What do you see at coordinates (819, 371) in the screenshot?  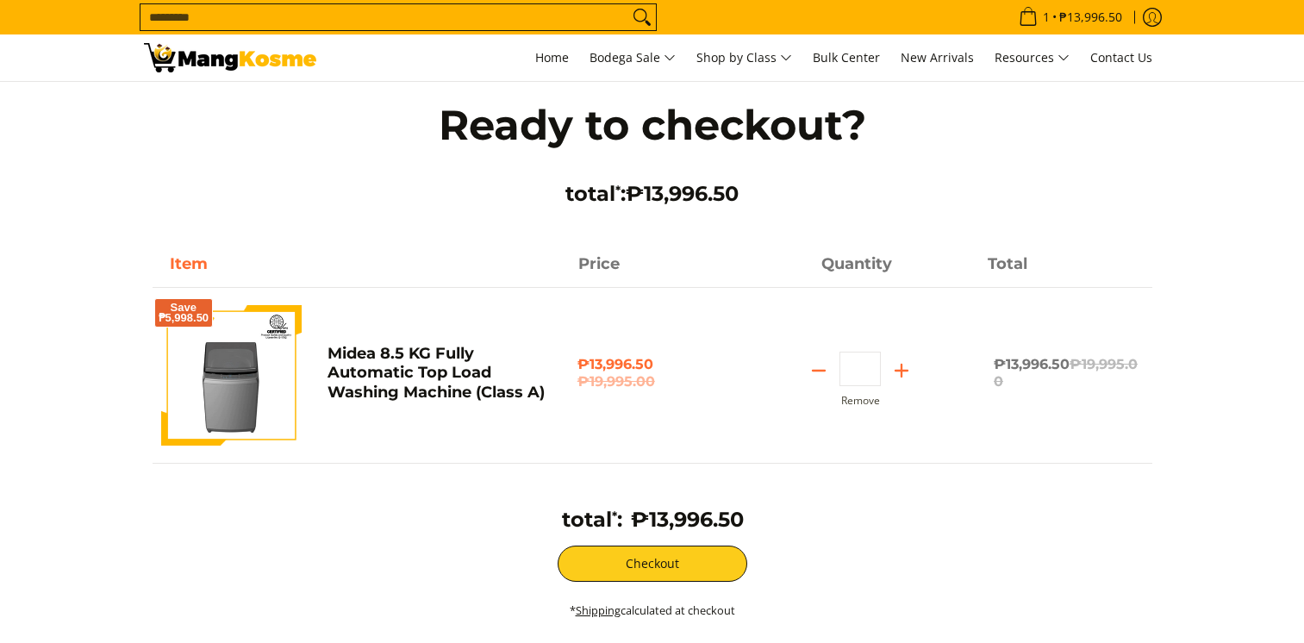 I see `button: Subtract` at bounding box center [819, 371].